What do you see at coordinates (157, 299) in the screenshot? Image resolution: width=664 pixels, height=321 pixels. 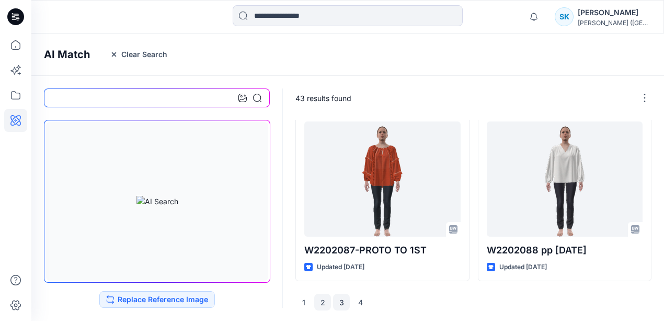 I see `button: Replace Reference Image` at bounding box center [157, 299].